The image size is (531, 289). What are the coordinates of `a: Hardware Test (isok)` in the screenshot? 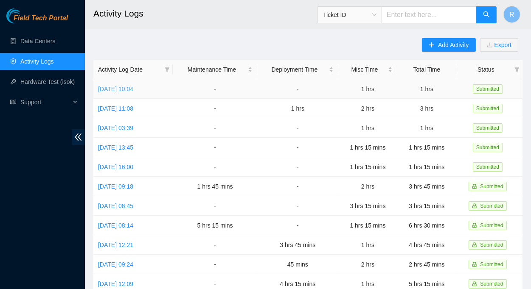 It's located at (48, 82).